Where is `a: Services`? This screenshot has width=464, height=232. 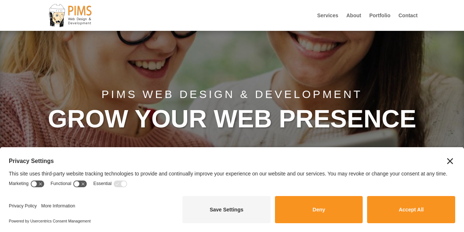
a: Services is located at coordinates (328, 22).